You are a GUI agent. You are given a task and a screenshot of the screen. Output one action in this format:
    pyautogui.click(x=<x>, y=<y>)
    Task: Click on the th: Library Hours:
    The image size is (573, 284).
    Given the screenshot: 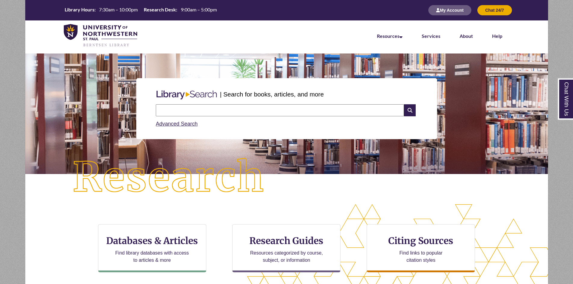 What is the action you would take?
    pyautogui.click(x=79, y=10)
    